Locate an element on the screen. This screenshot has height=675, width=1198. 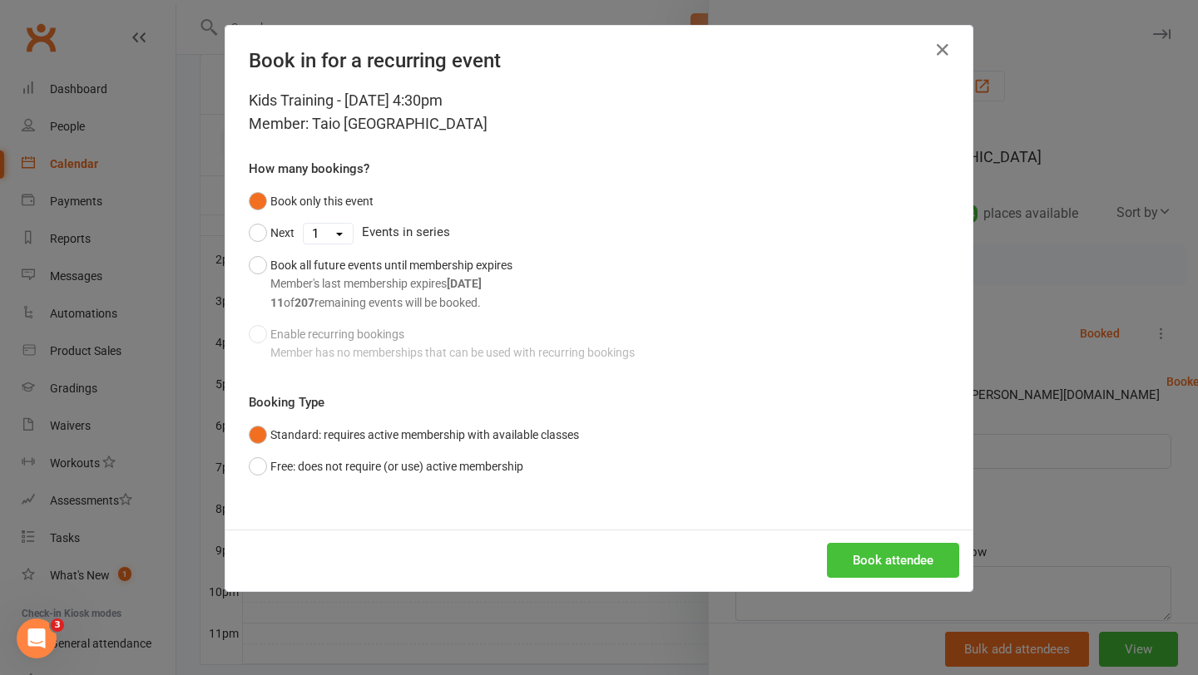
button: Book only this event is located at coordinates (311, 201).